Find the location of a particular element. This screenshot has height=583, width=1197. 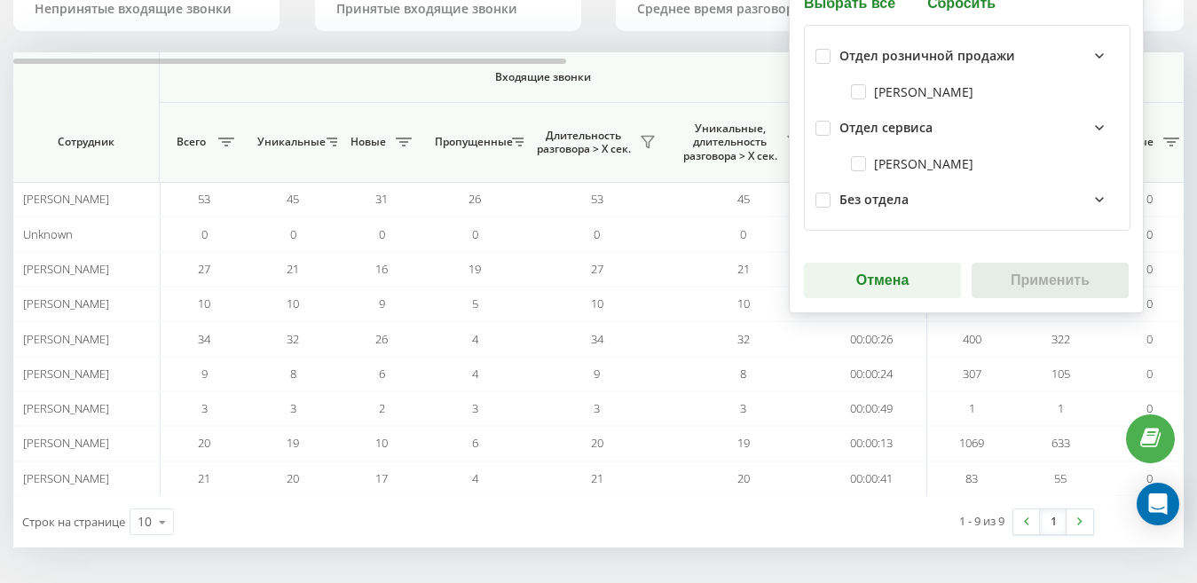

span: 34 is located at coordinates (597, 339).